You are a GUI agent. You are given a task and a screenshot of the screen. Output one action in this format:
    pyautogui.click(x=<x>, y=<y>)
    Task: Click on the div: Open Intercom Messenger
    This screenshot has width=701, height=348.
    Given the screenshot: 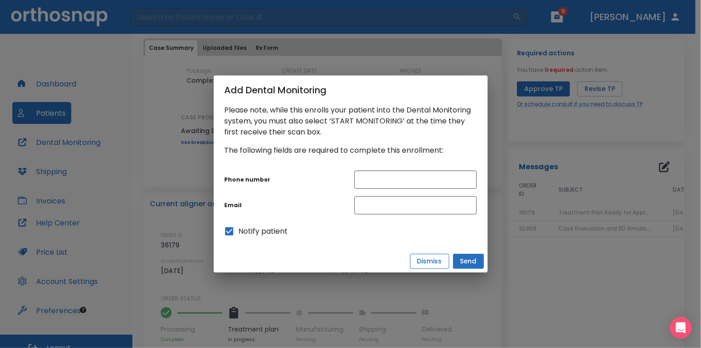 What is the action you would take?
    pyautogui.click(x=681, y=327)
    